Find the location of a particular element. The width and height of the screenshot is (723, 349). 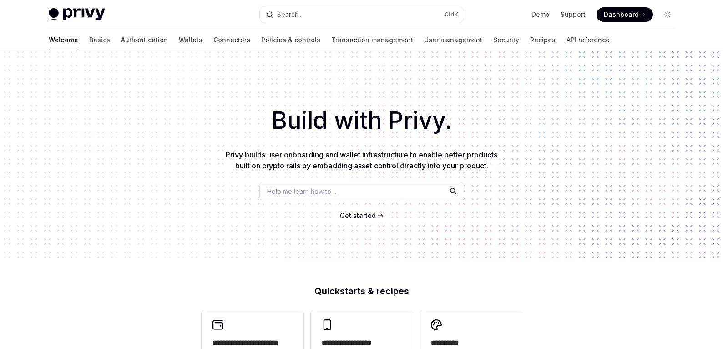

a: Welcome is located at coordinates (63, 40).